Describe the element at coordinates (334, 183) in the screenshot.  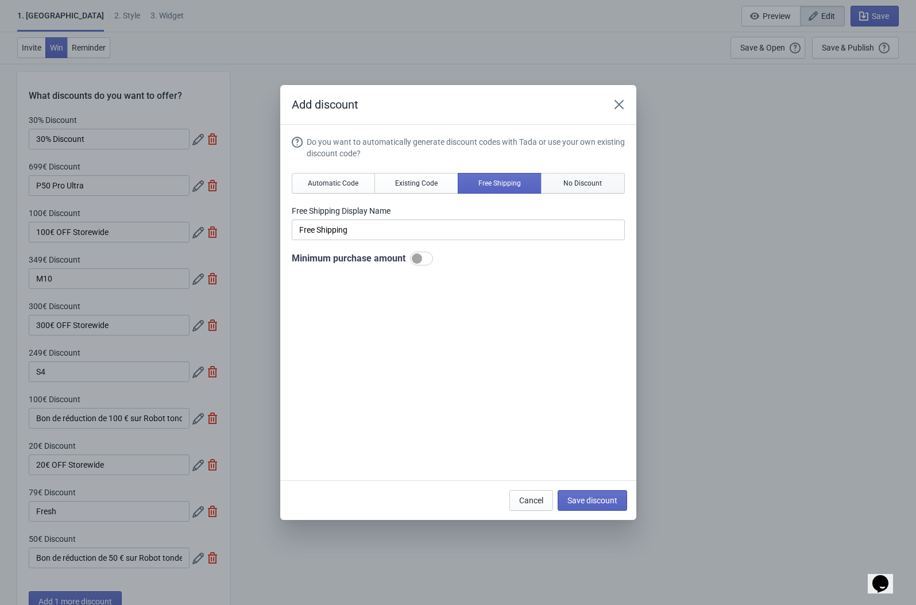
I see `button: Automatic Code` at that location.